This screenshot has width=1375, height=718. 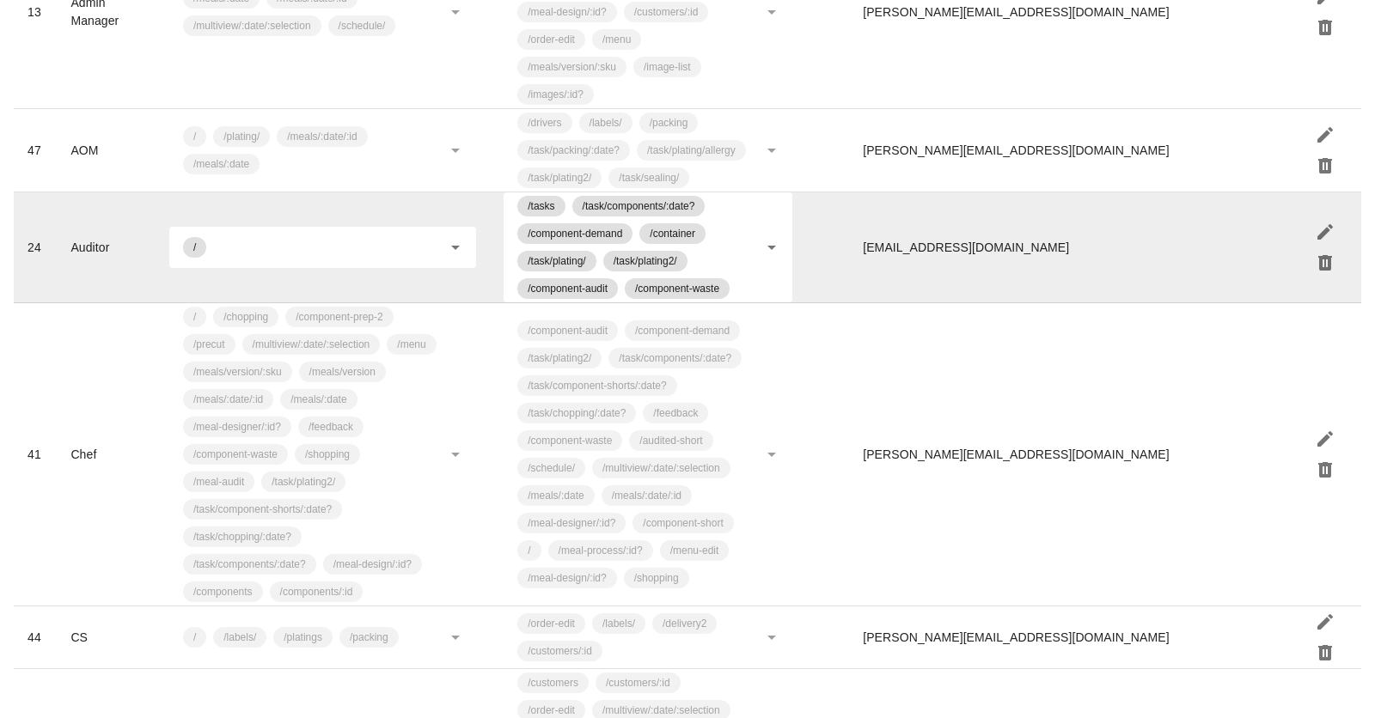 What do you see at coordinates (672, 234) in the screenshot?
I see `span: /container` at bounding box center [672, 234].